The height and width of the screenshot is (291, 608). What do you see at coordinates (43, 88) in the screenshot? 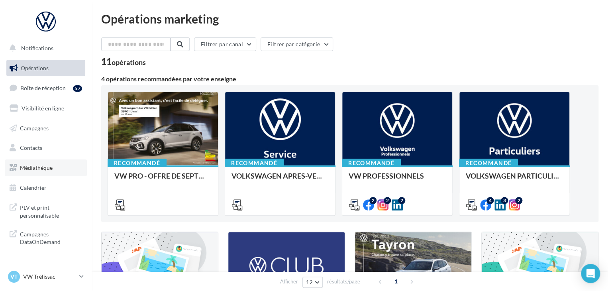
I see `span: Boîte de réception` at bounding box center [43, 88].